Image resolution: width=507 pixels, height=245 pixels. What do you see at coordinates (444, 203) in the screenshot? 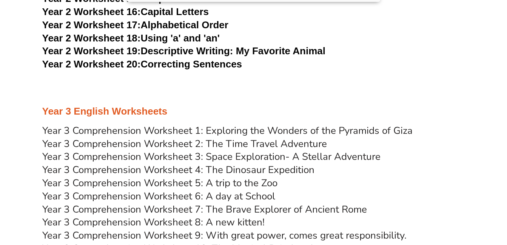
I see `div: Chat Widget` at bounding box center [444, 203].